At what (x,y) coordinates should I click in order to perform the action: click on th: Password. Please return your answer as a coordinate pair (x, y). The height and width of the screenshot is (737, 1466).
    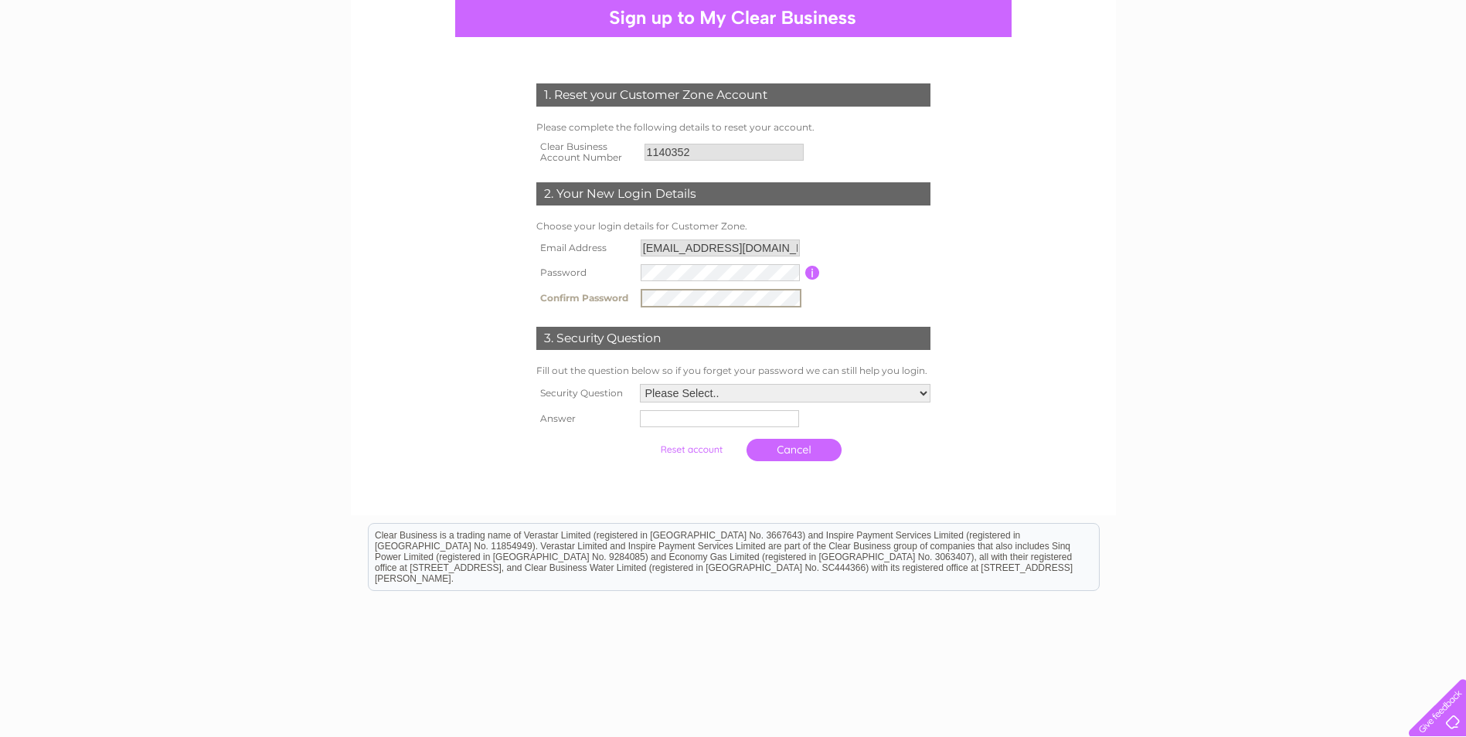
    Looking at the image, I should click on (584, 273).